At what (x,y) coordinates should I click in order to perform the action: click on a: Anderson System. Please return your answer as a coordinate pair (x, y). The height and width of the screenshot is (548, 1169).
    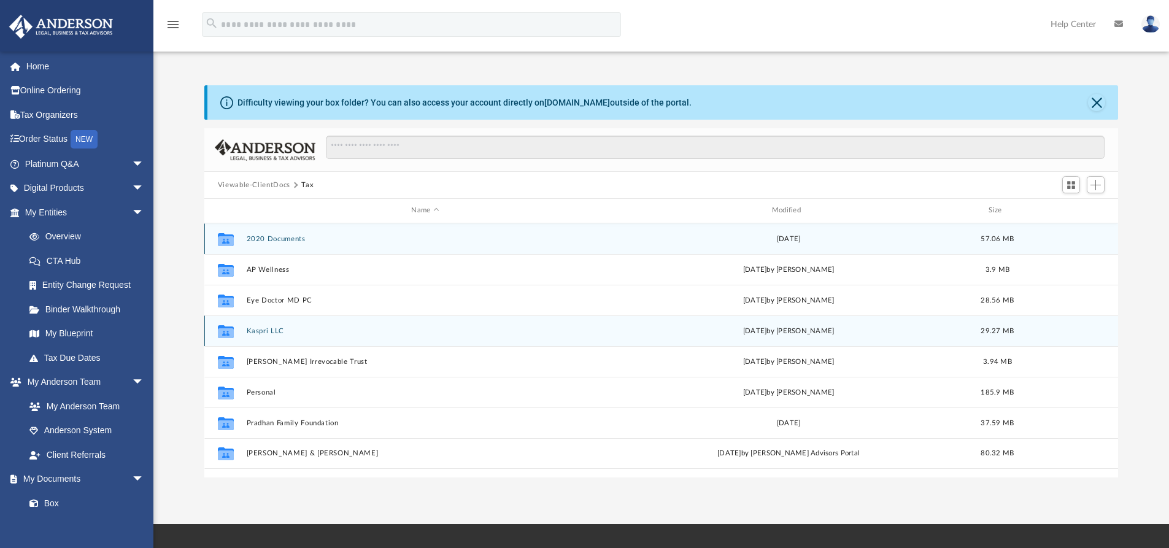
    Looking at the image, I should click on (86, 431).